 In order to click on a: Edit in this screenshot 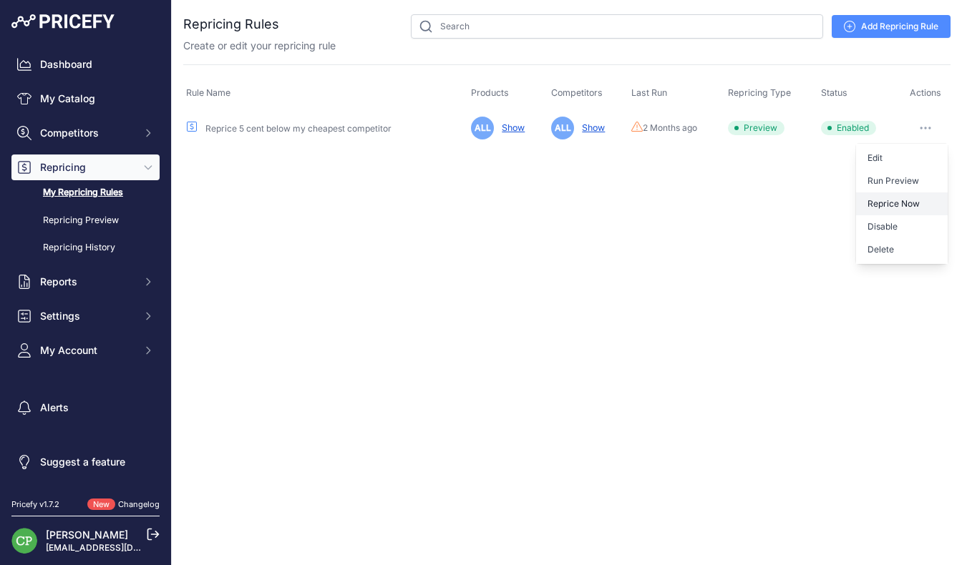, I will do `click(902, 158)`.